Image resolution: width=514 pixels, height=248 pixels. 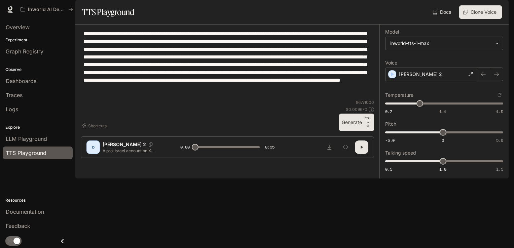 I want to click on span: 1.0, so click(x=443, y=169).